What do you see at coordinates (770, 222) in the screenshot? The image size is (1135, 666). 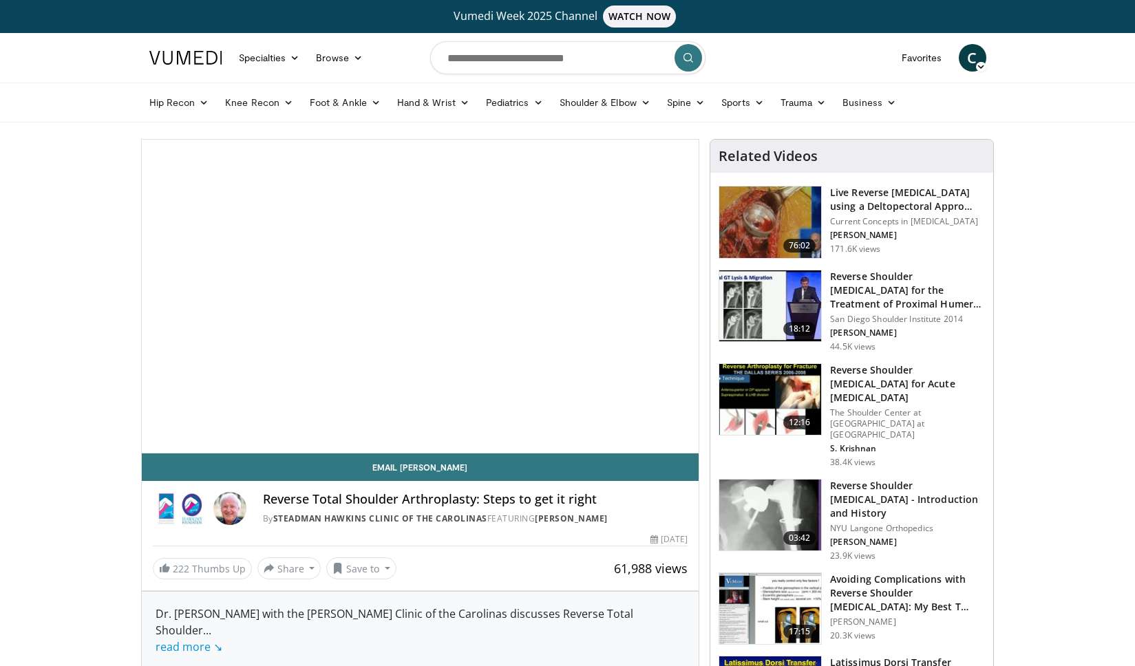 I see `img: 684033_3.png.150x105_q85_crop-smart_upscale.jpg` at bounding box center [770, 222].